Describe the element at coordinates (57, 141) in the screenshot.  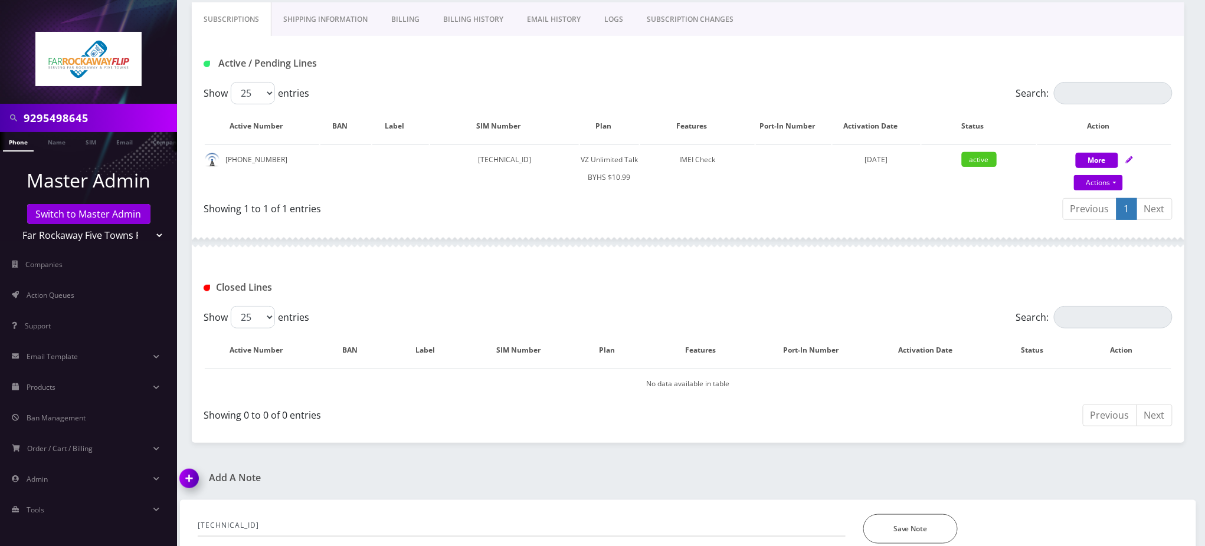
I see `a: Name` at that location.